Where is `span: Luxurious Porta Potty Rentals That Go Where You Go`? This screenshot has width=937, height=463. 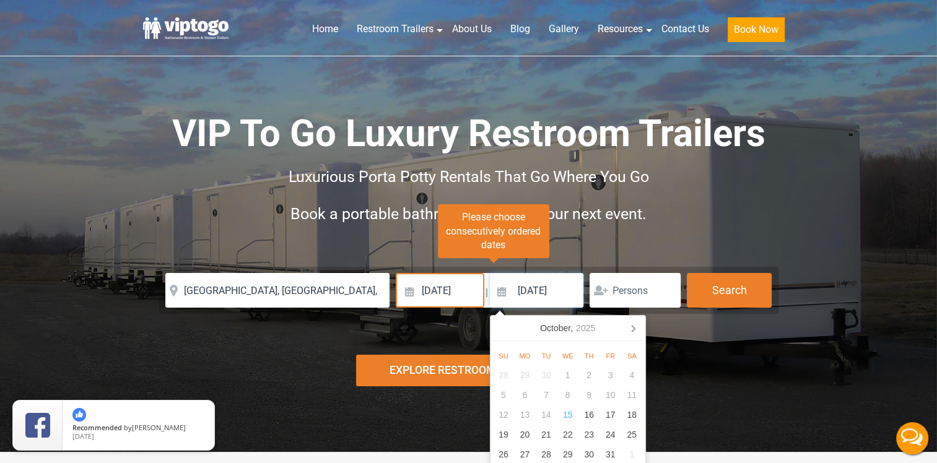
span: Luxurious Porta Potty Rentals That Go Where You Go is located at coordinates (469, 177).